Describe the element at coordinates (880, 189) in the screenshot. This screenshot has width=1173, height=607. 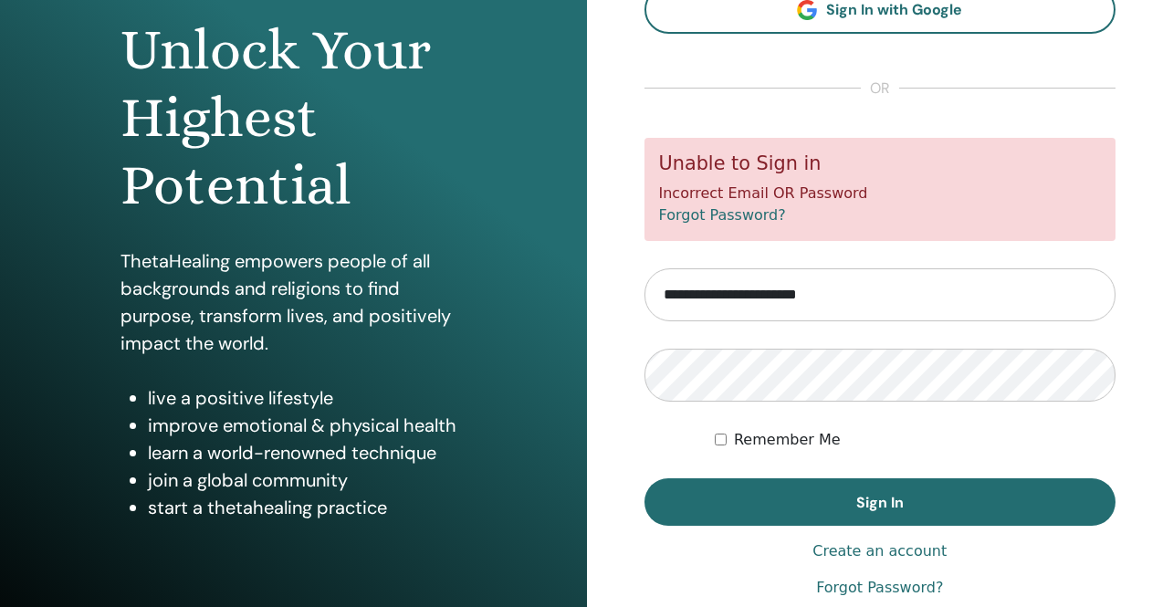
I see `div: Incorrect Email OR Password` at that location.